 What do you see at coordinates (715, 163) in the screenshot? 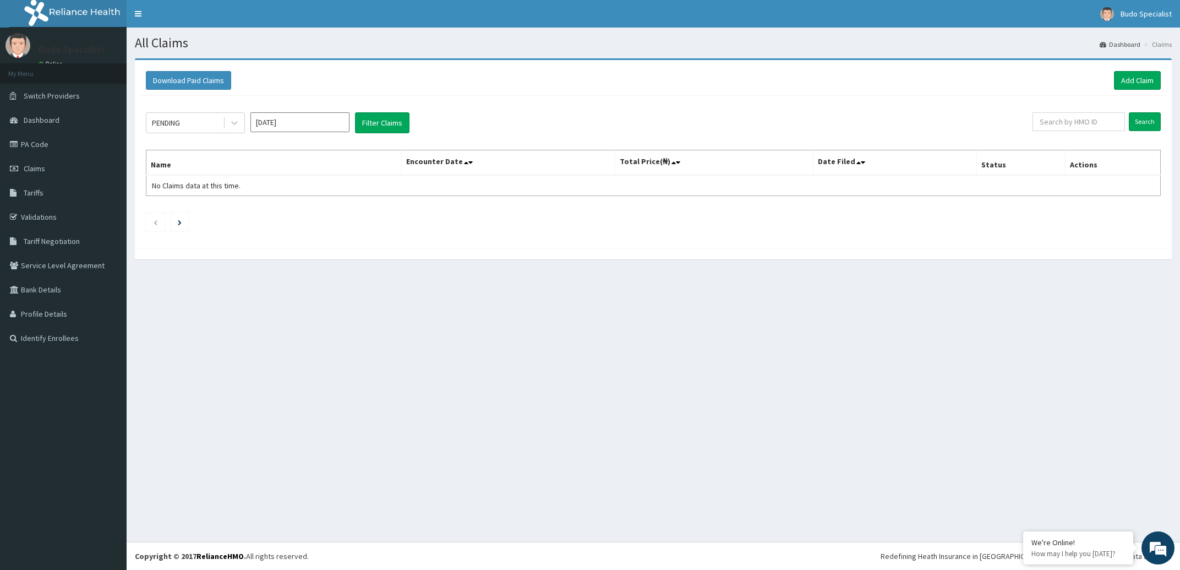
I see `th: Total Price(₦)` at bounding box center [715, 163].